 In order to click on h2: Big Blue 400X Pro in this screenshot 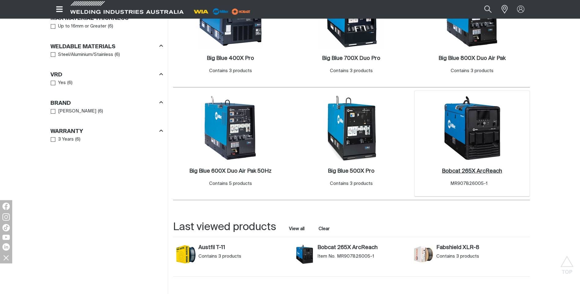, I will do `click(230, 58)`.